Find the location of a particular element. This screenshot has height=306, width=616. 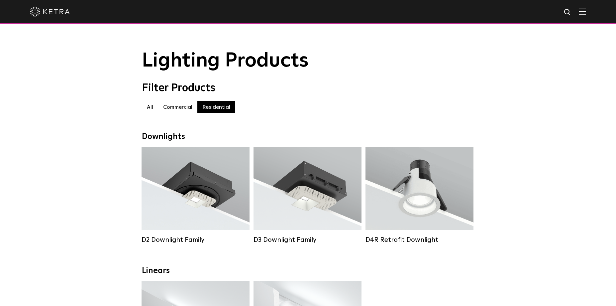

label: Residential is located at coordinates (216, 107).